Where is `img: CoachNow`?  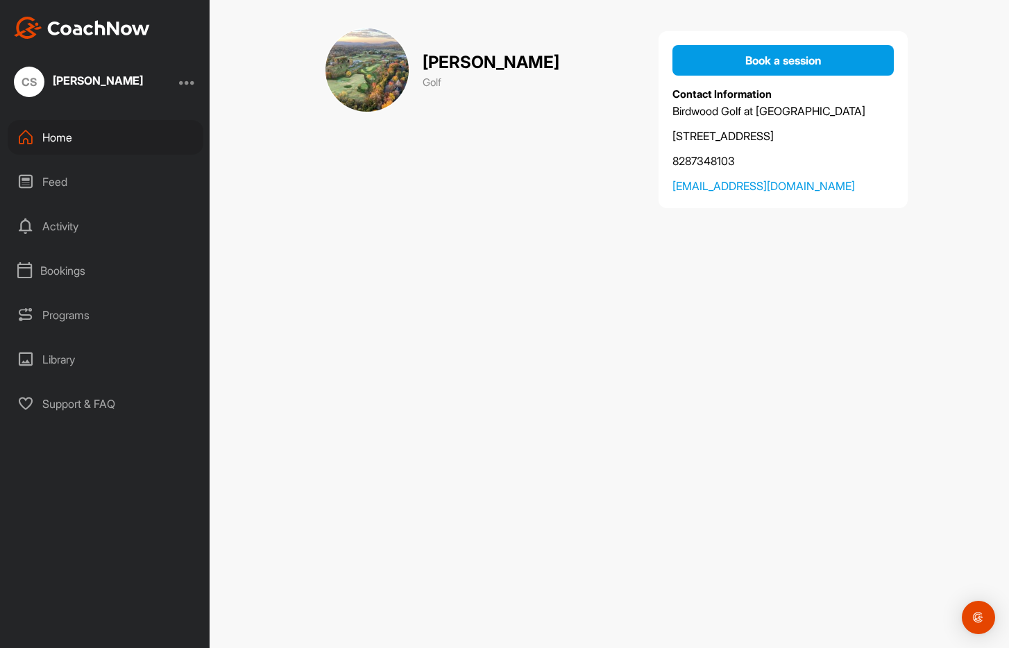
img: CoachNow is located at coordinates (82, 28).